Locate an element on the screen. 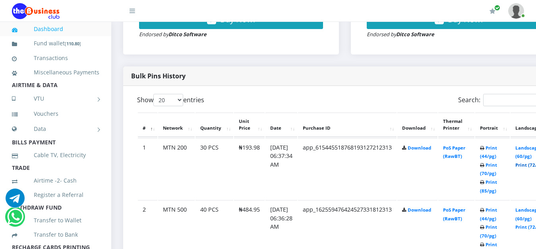  td: 30 PCS is located at coordinates (214, 169).